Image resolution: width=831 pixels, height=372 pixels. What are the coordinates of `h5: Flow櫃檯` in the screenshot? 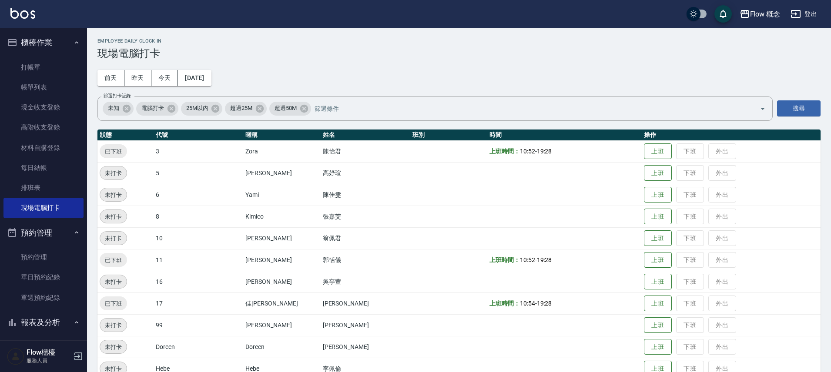 It's located at (49, 353).